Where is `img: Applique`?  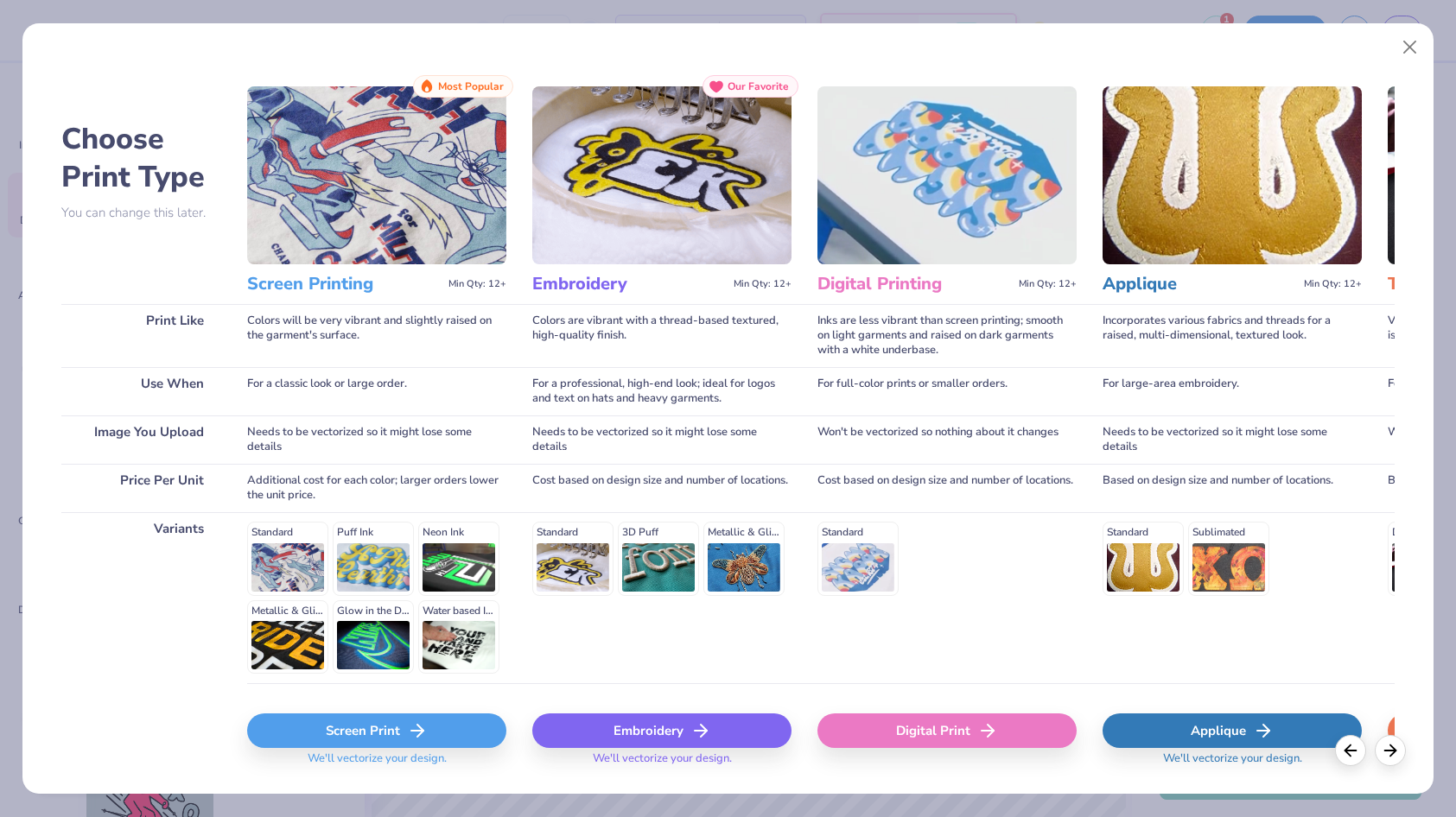
img: Applique is located at coordinates (1232, 175).